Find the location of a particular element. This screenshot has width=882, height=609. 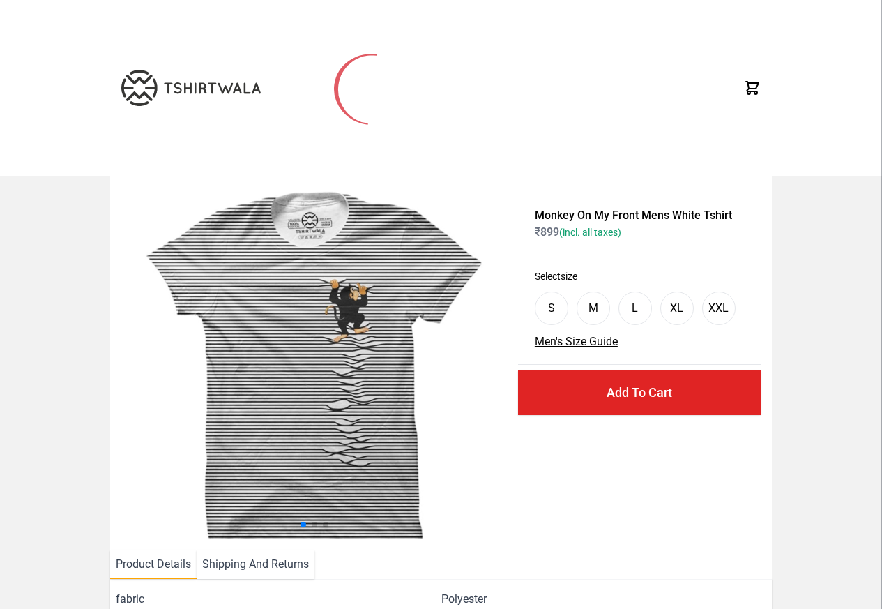

li: Shipping And Returns is located at coordinates (255, 564).